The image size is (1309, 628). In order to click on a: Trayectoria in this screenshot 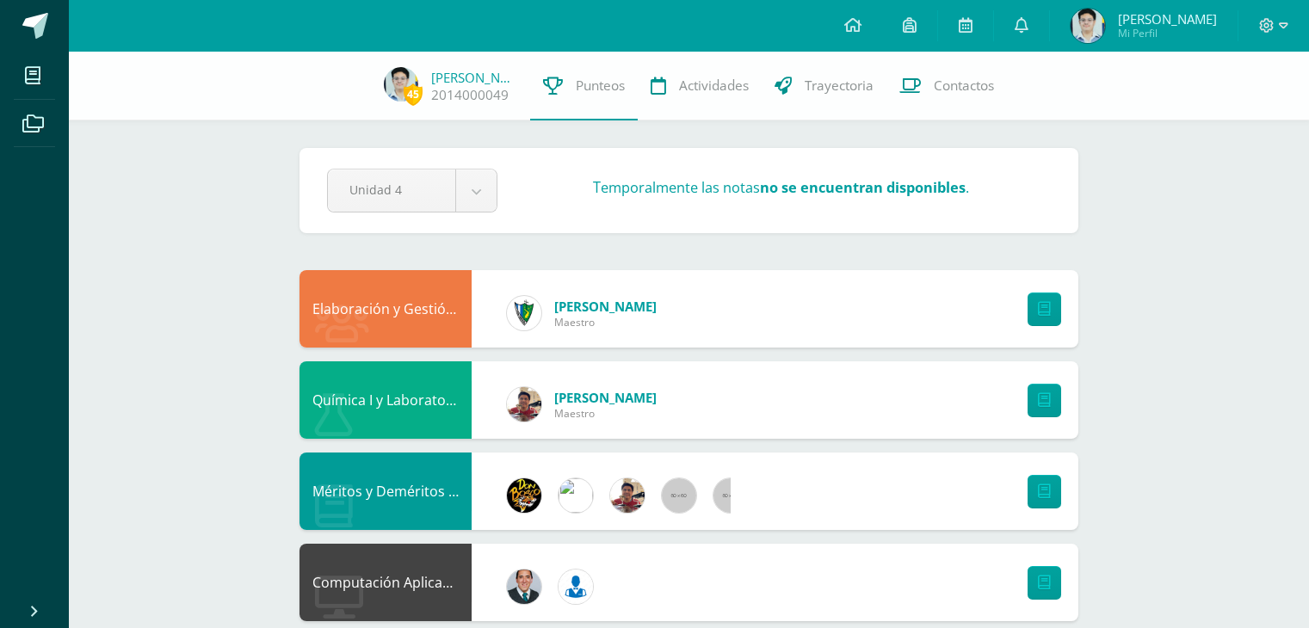, I will do `click(824, 86)`.